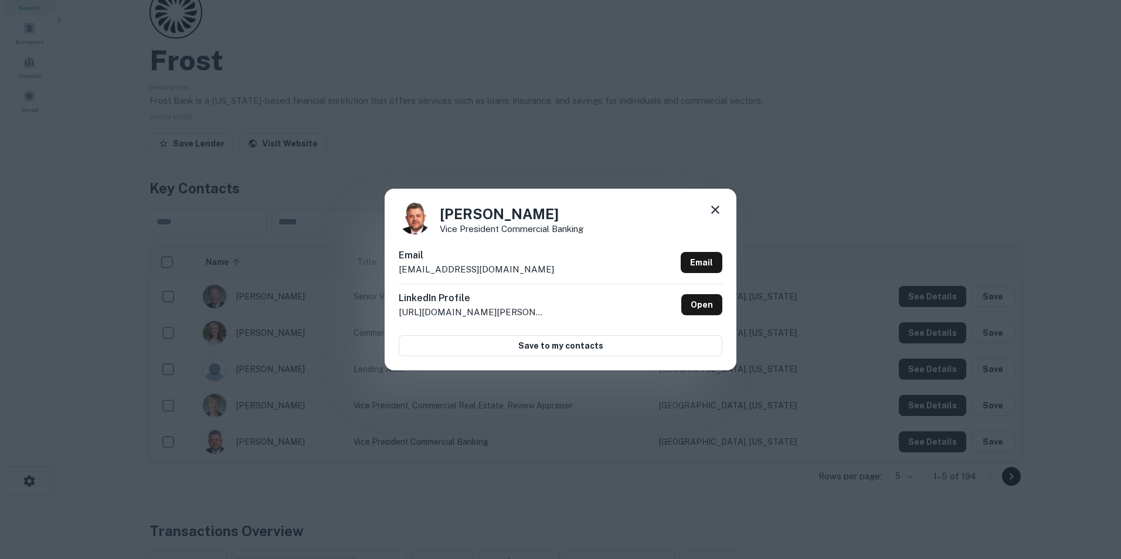  I want to click on button: Save to my contacts, so click(560, 346).